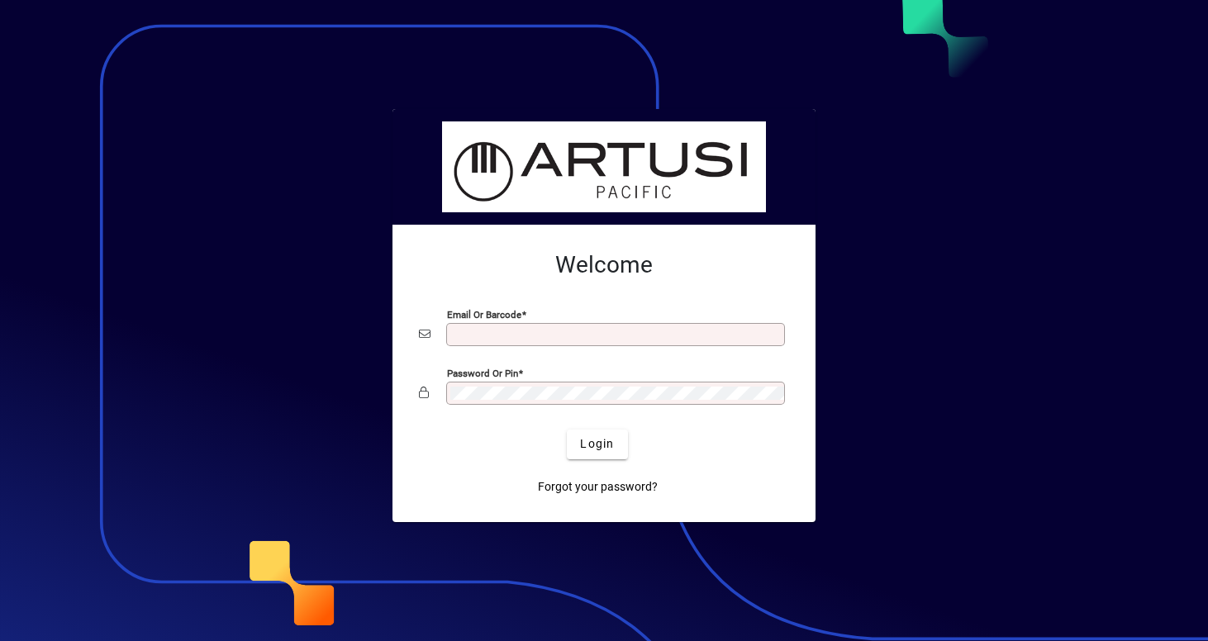 This screenshot has height=641, width=1208. Describe the element at coordinates (483, 373) in the screenshot. I see `mat-label: Password or Pin` at that location.